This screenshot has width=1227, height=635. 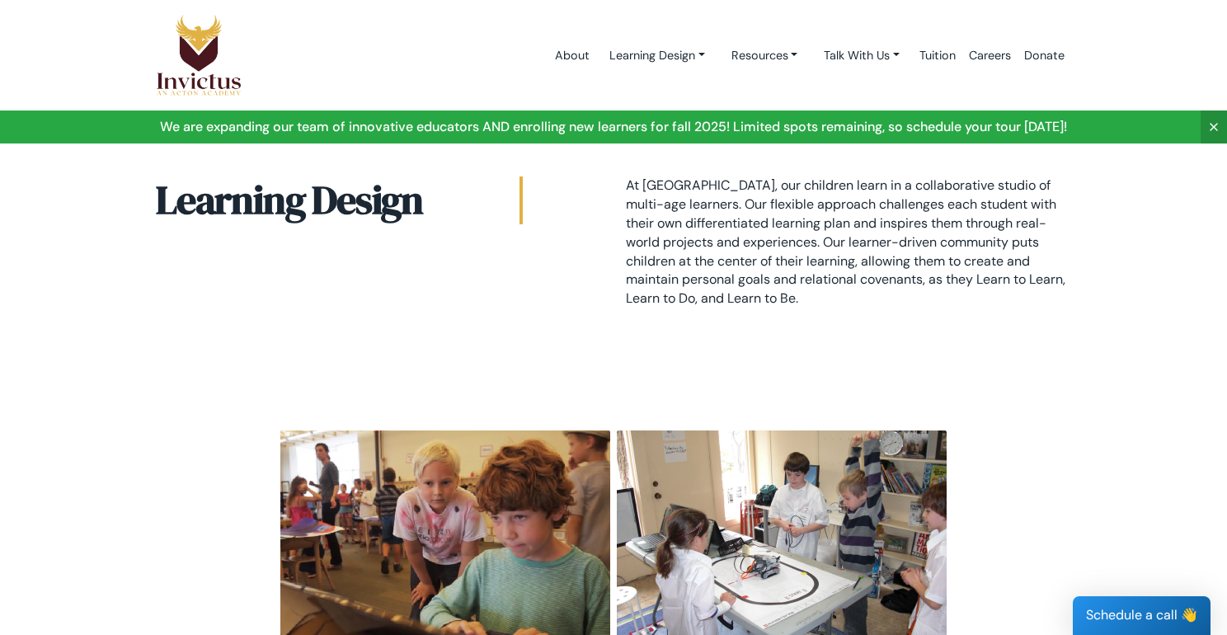 I want to click on a: Learning Design, so click(x=657, y=55).